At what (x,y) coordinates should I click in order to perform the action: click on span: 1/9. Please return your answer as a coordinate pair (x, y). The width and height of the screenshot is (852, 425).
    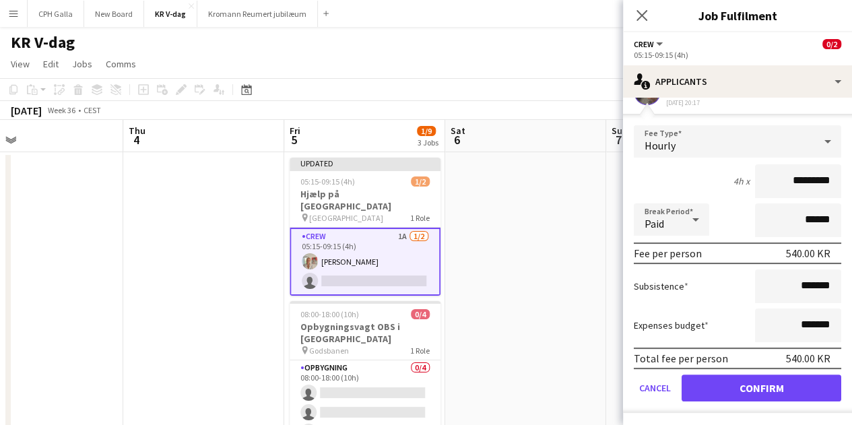
    Looking at the image, I should click on (426, 131).